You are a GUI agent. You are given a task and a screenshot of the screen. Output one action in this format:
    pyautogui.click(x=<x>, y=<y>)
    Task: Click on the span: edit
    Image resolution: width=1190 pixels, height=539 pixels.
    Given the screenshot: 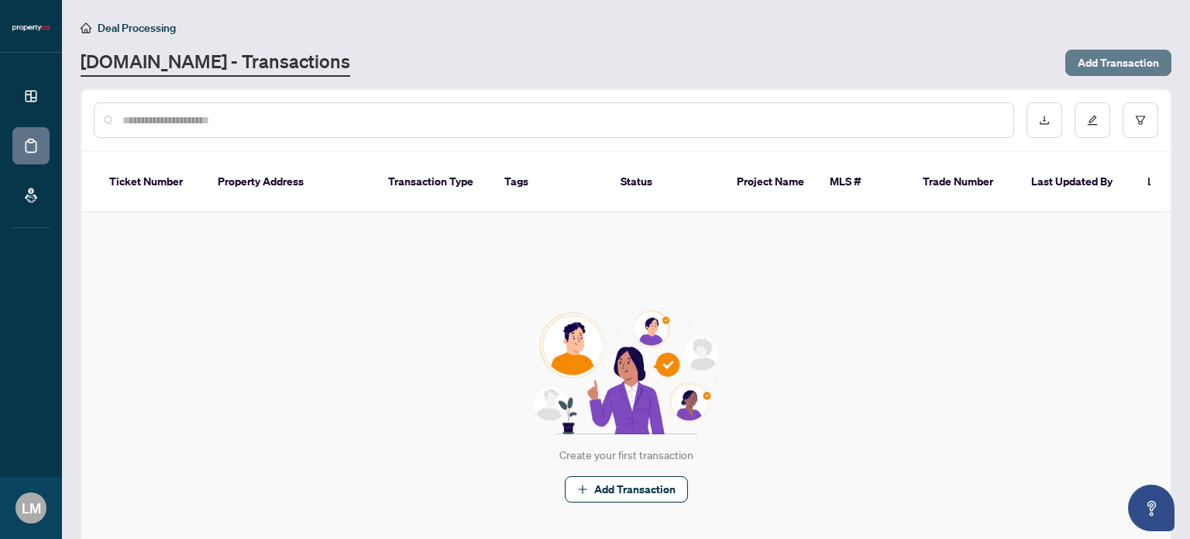 What is the action you would take?
    pyautogui.click(x=1093, y=120)
    